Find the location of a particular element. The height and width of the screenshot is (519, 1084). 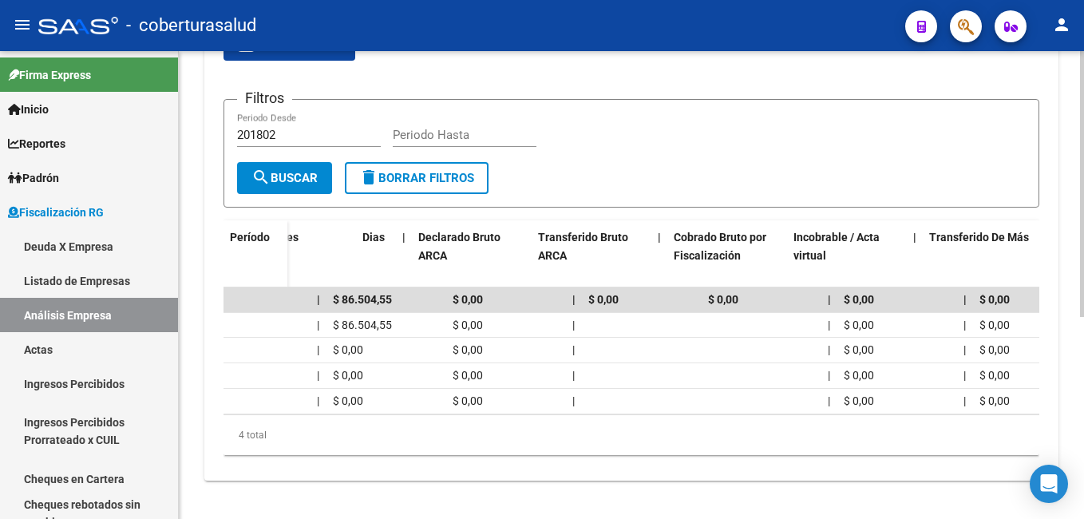

span: Firma Express is located at coordinates (49, 75).